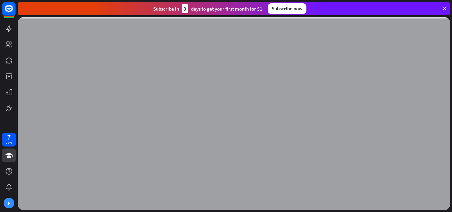  Describe the element at coordinates (287, 9) in the screenshot. I see `div: Subscribe now` at that location.